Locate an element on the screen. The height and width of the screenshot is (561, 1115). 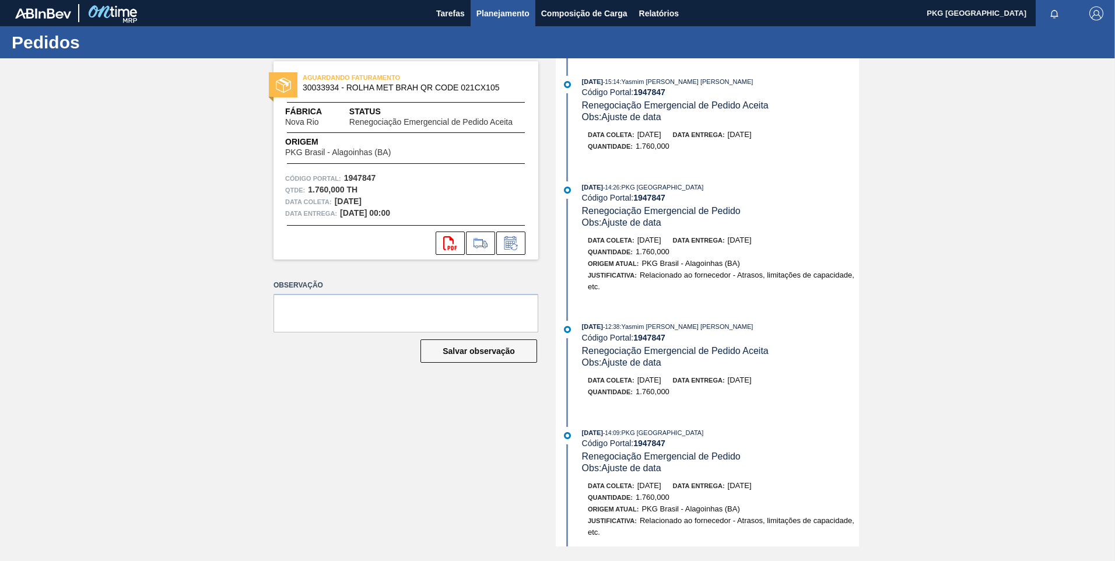
span: Nova Rio is located at coordinates (302, 122).